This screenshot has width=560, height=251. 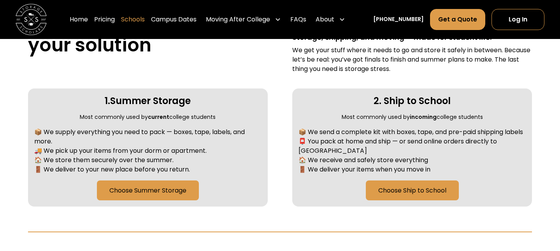 I want to click on a: Campus Dates, so click(x=174, y=19).